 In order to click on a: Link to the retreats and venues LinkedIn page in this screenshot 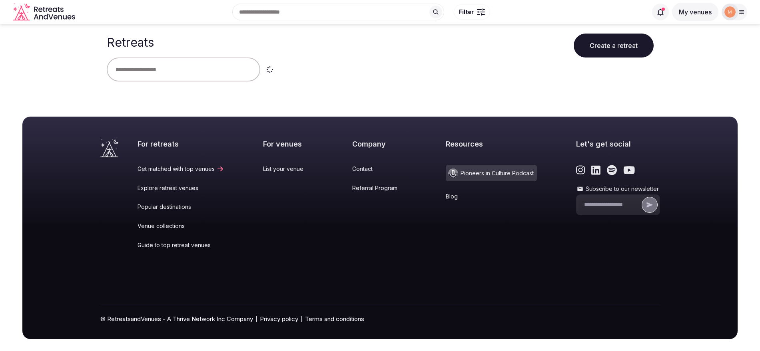, I will do `click(596, 170)`.